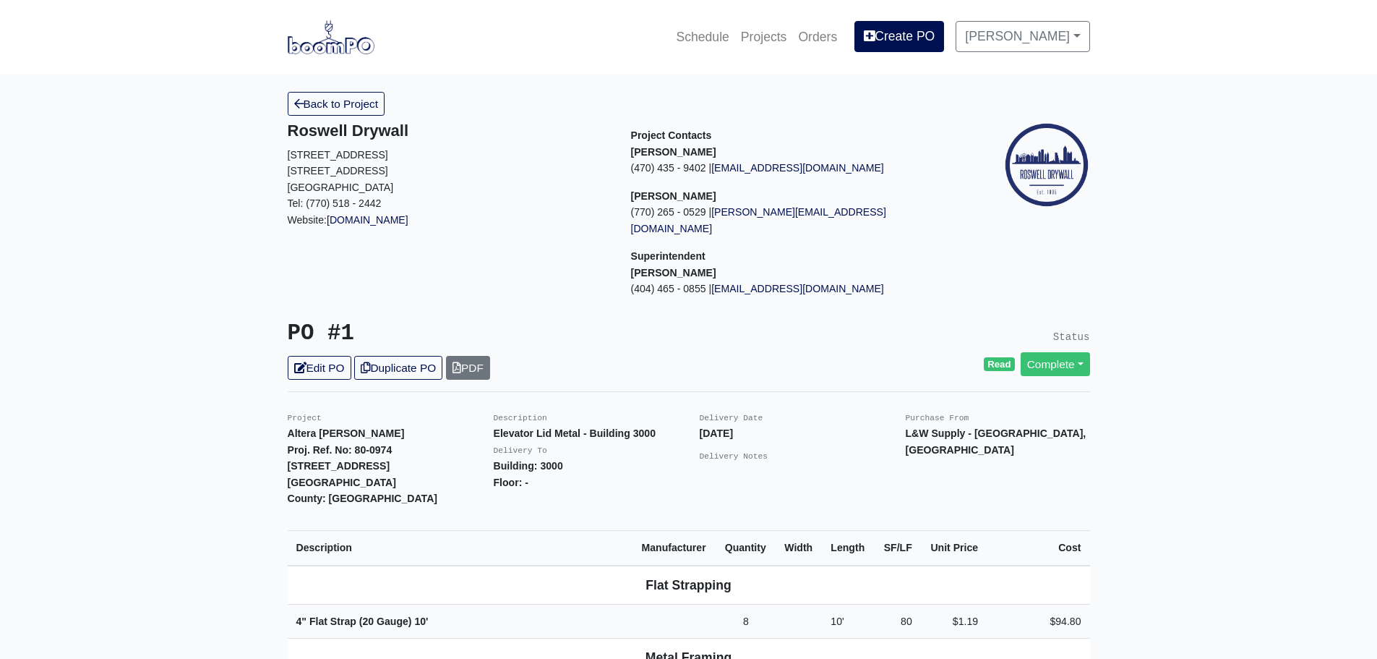  Describe the element at coordinates (898, 621) in the screenshot. I see `td: 80` at that location.